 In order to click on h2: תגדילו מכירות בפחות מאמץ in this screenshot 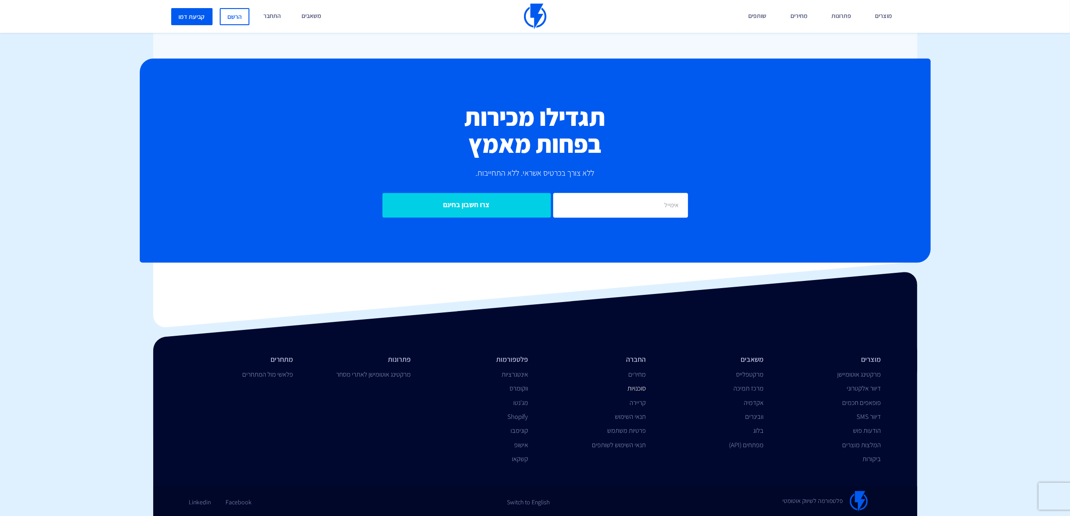, I will do `click(535, 130)`.